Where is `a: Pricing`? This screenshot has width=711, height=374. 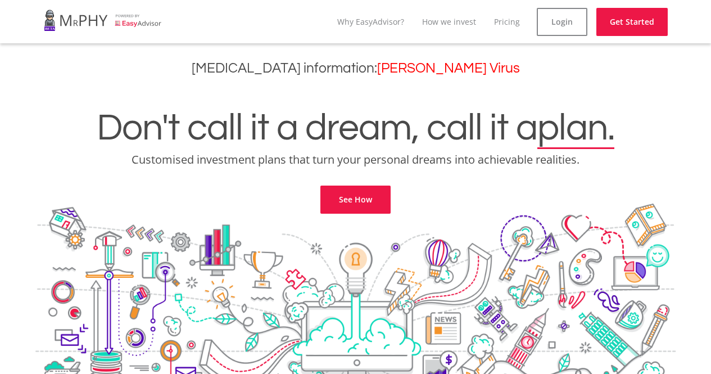 a: Pricing is located at coordinates (507, 21).